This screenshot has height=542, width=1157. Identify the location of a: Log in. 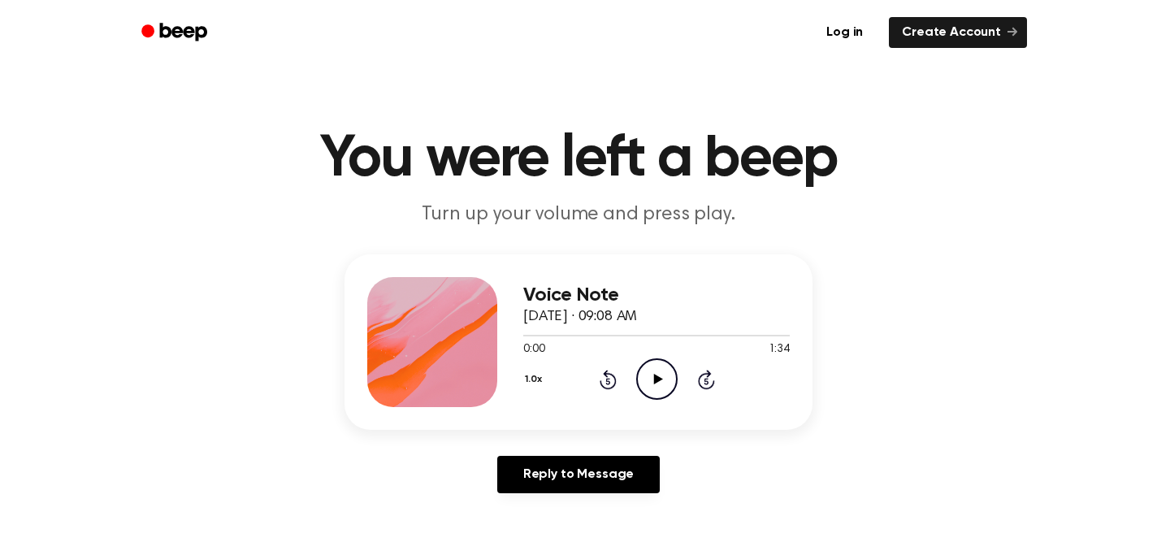
(844, 33).